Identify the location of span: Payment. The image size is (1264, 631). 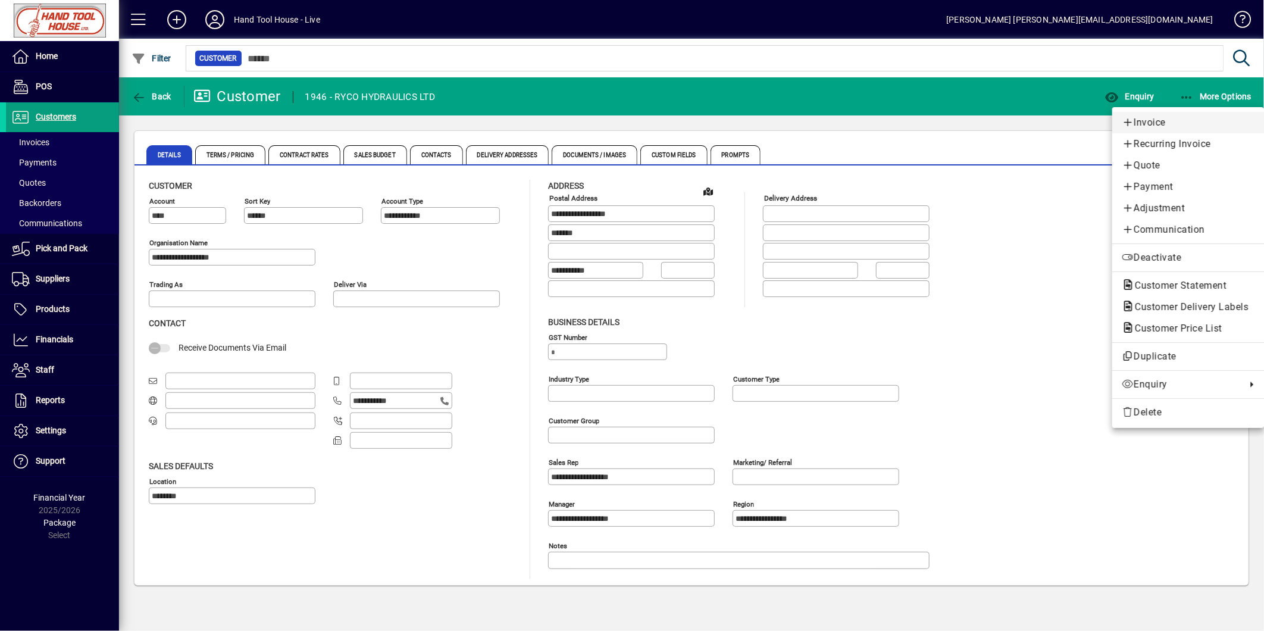
(1188, 187).